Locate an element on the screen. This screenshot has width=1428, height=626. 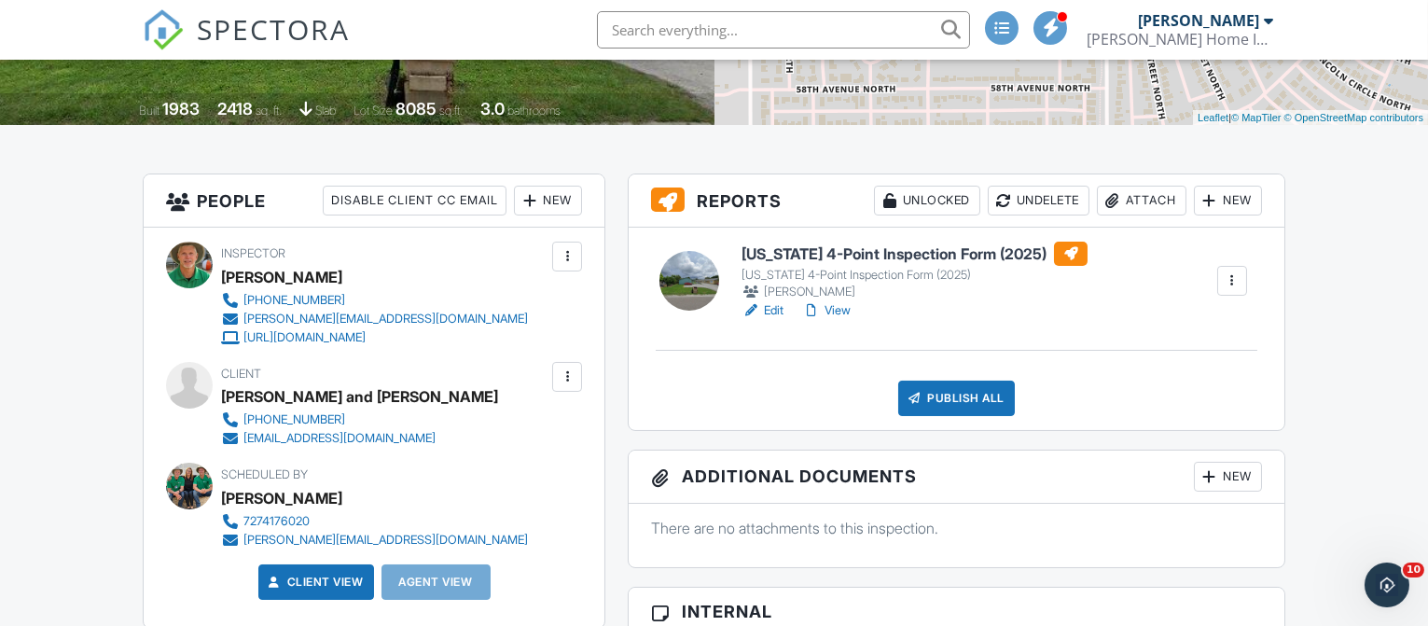
p: There are no attachments to this inspection. is located at coordinates (956, 528).